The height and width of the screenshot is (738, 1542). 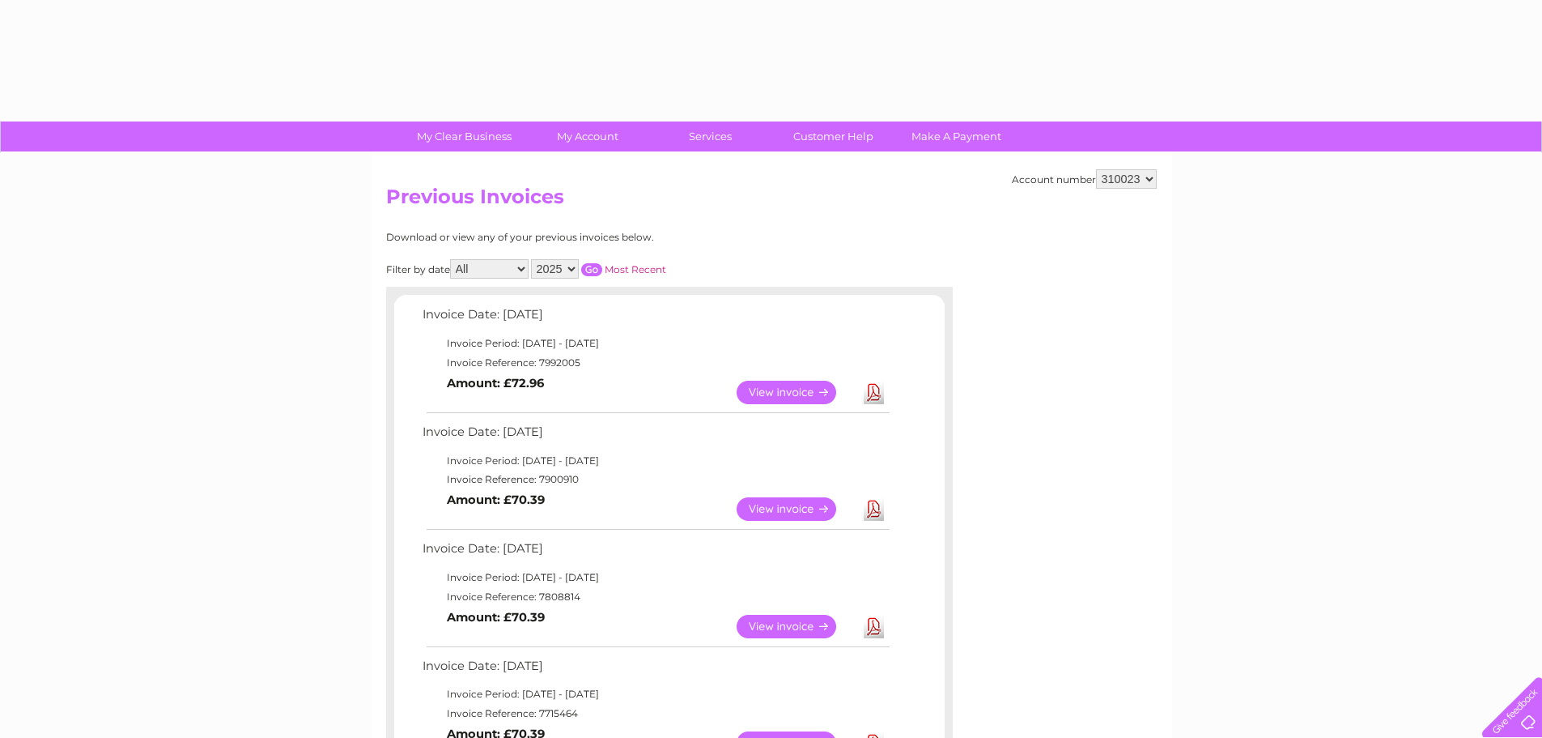 I want to click on div: Account number, so click(x=1084, y=179).